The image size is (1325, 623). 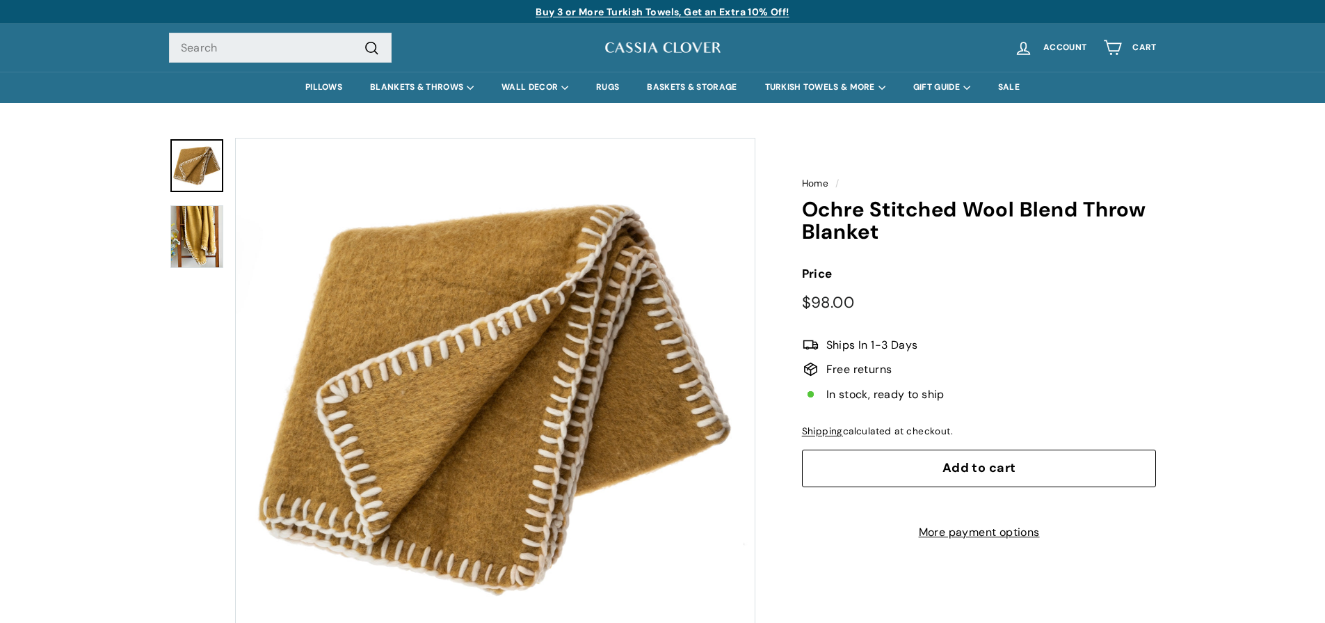 I want to click on input: Search, so click(x=280, y=48).